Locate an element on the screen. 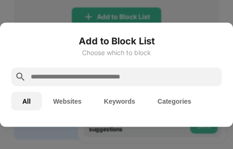  button: Categories is located at coordinates (174, 101).